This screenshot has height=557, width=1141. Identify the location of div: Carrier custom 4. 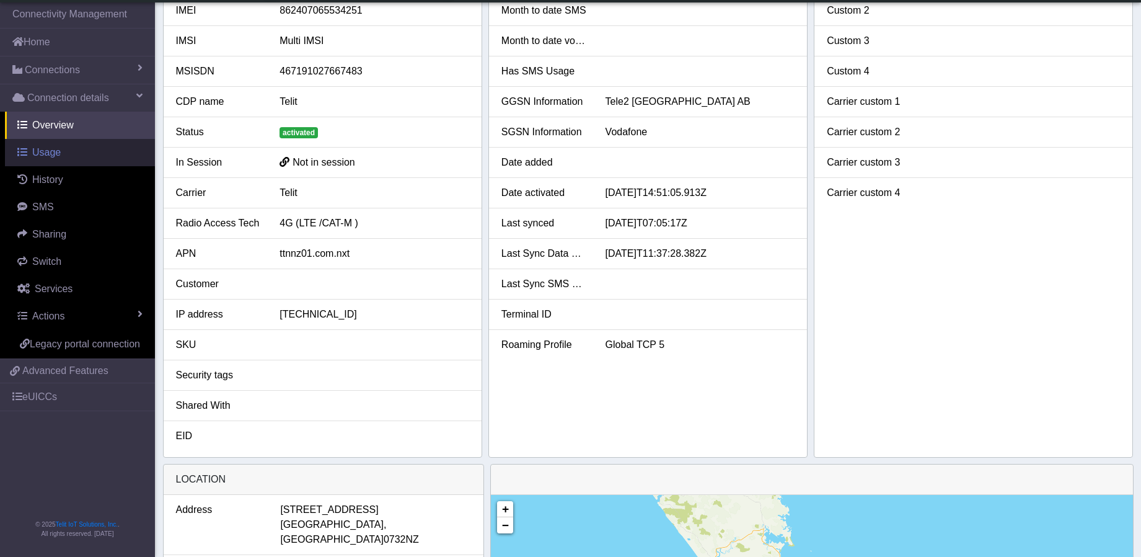
(870, 193).